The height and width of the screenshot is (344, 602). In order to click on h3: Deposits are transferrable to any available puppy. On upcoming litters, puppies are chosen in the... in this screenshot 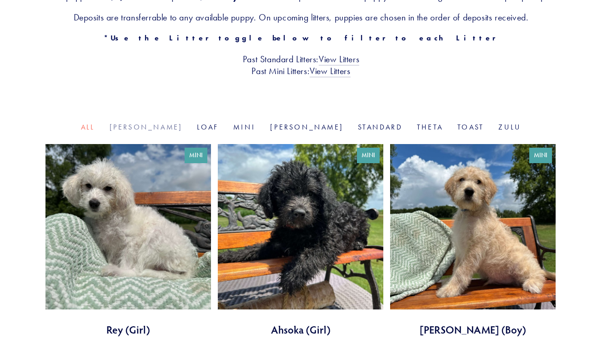, I will do `click(301, 17)`.